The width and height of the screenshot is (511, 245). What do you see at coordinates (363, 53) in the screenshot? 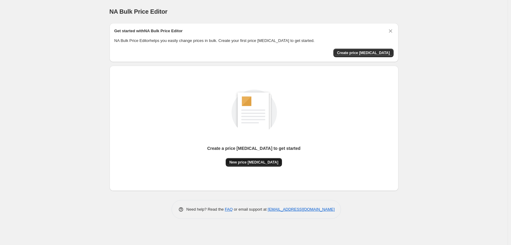
I see `button: Create price change job` at bounding box center [363, 53].